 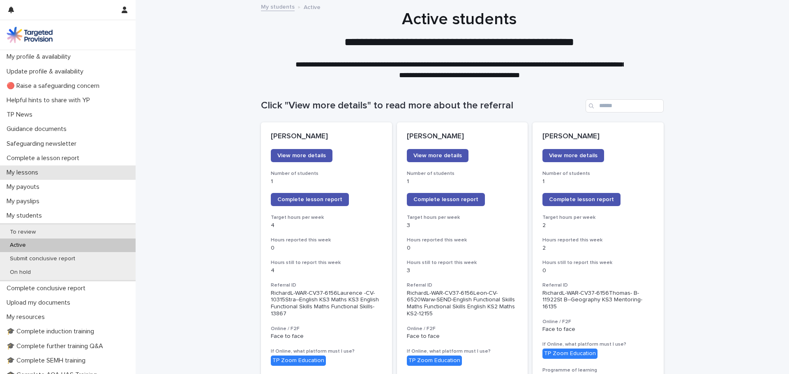 I want to click on p: 🎓 Complete SEMH training, so click(x=48, y=361).